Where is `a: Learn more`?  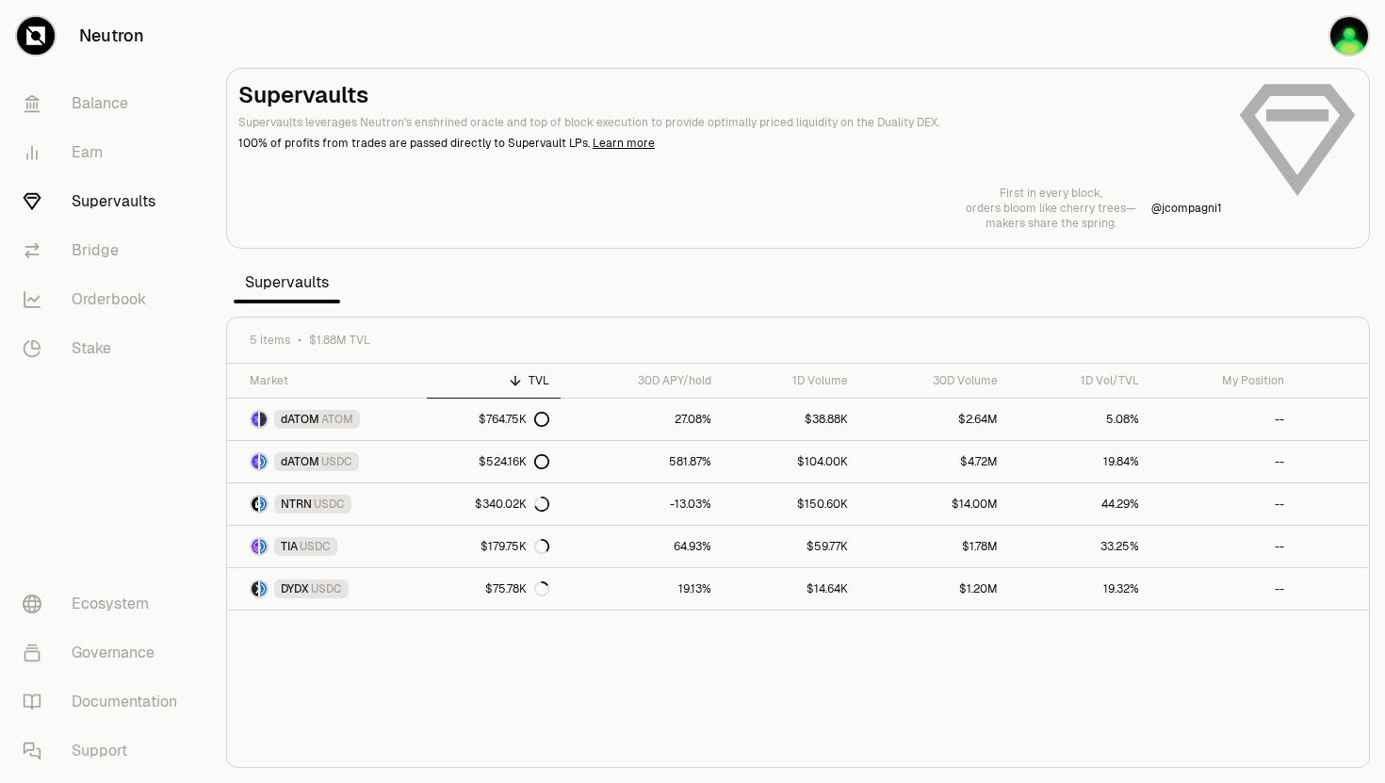 a: Learn more is located at coordinates (624, 143).